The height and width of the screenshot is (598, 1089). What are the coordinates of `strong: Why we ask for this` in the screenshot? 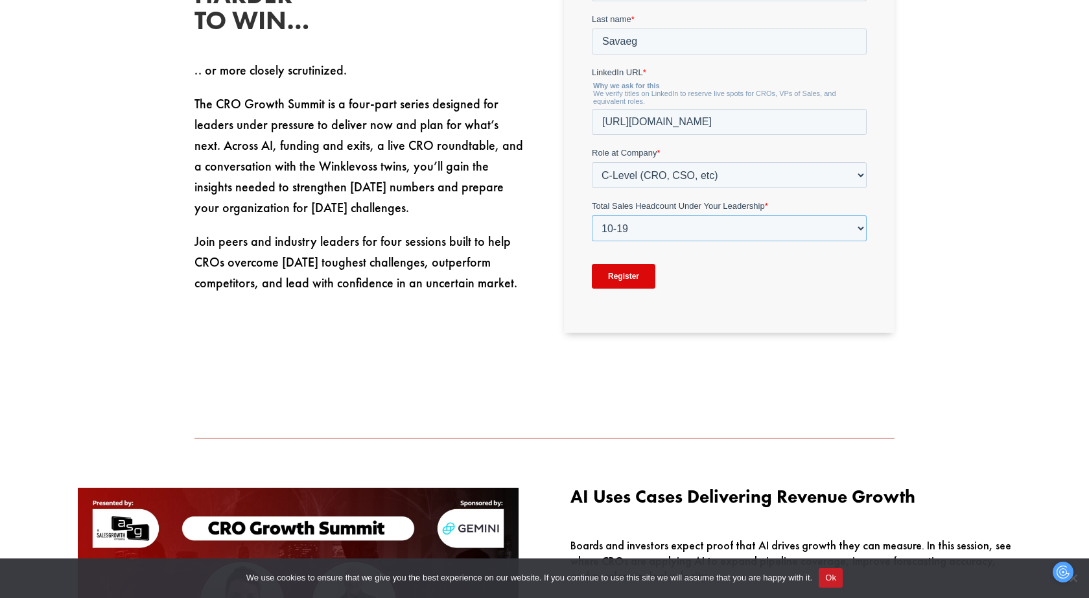 It's located at (34, 179).